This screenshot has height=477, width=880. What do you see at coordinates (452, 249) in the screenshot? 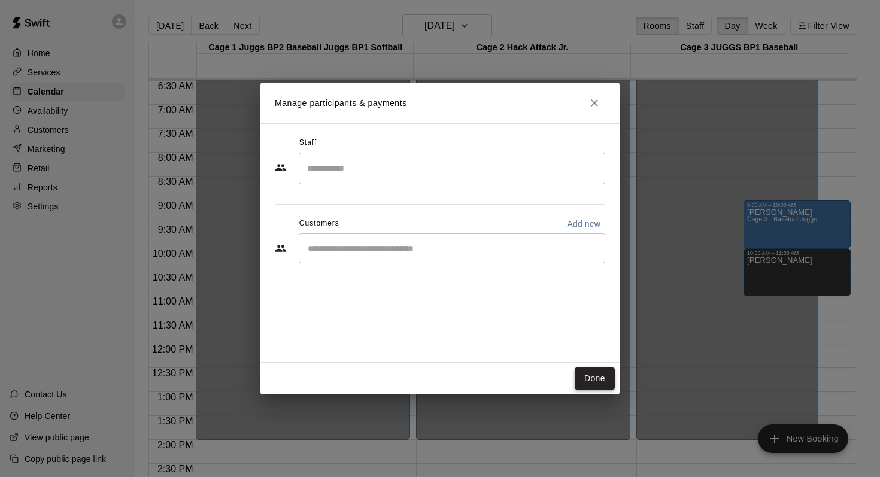
I see `div: Start typing to search customers...` at bounding box center [452, 249].